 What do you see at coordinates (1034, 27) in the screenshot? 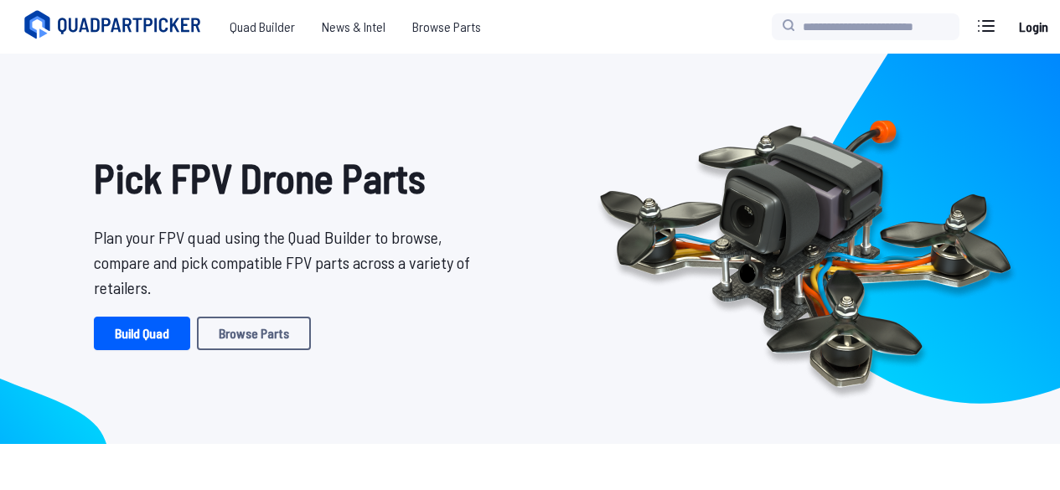
I see `a: Login` at bounding box center [1034, 27].